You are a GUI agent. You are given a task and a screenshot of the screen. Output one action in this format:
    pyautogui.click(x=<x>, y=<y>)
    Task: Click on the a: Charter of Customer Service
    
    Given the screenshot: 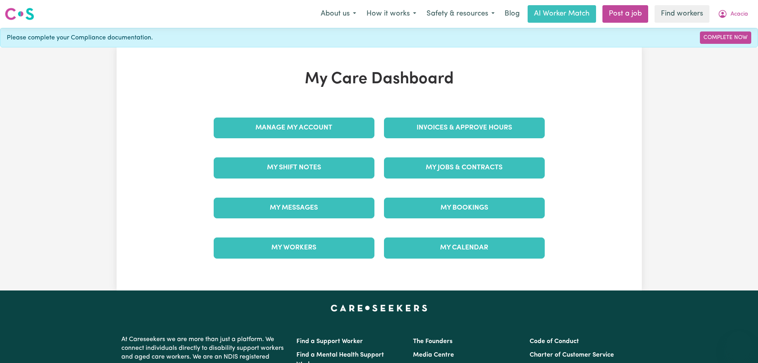 What is the action you would take?
    pyautogui.click(x=572, y=355)
    